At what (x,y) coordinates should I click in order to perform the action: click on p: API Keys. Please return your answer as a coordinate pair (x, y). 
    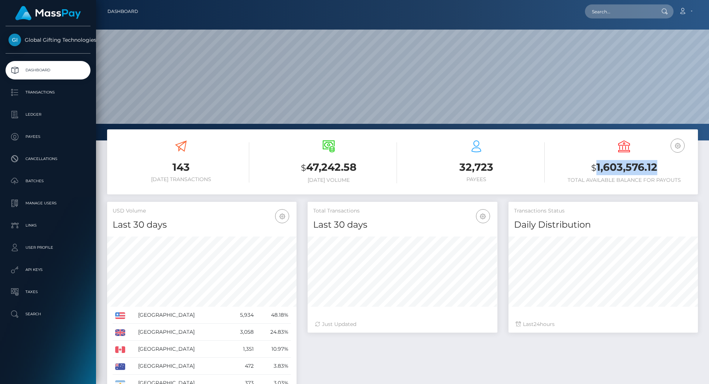
    Looking at the image, I should click on (48, 270).